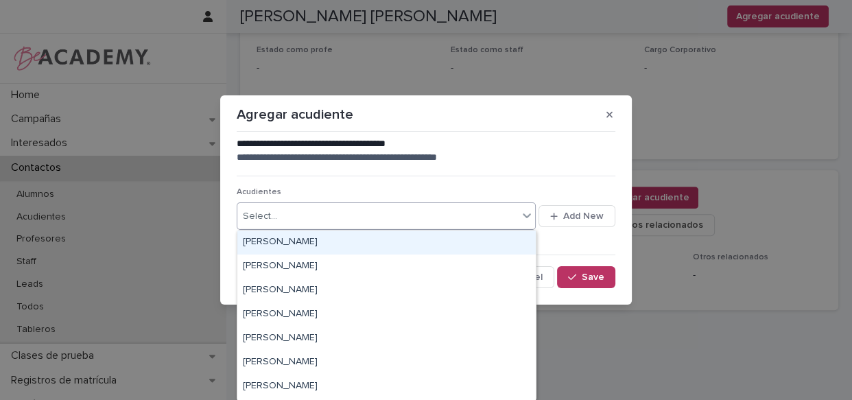 This screenshot has height=400, width=852. Describe the element at coordinates (386, 266) in the screenshot. I see `div: Abigail Rendon Ochoa` at that location.